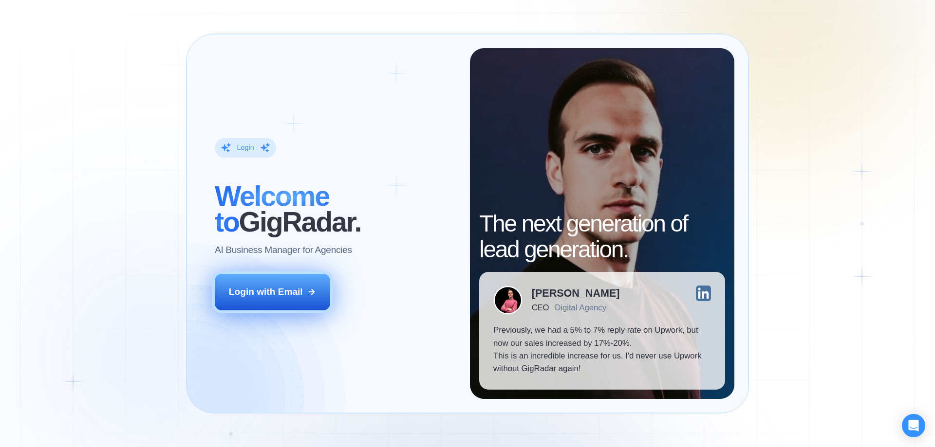 This screenshot has height=447, width=935. What do you see at coordinates (272, 209) in the screenshot?
I see `span: Welcome to` at bounding box center [272, 209].